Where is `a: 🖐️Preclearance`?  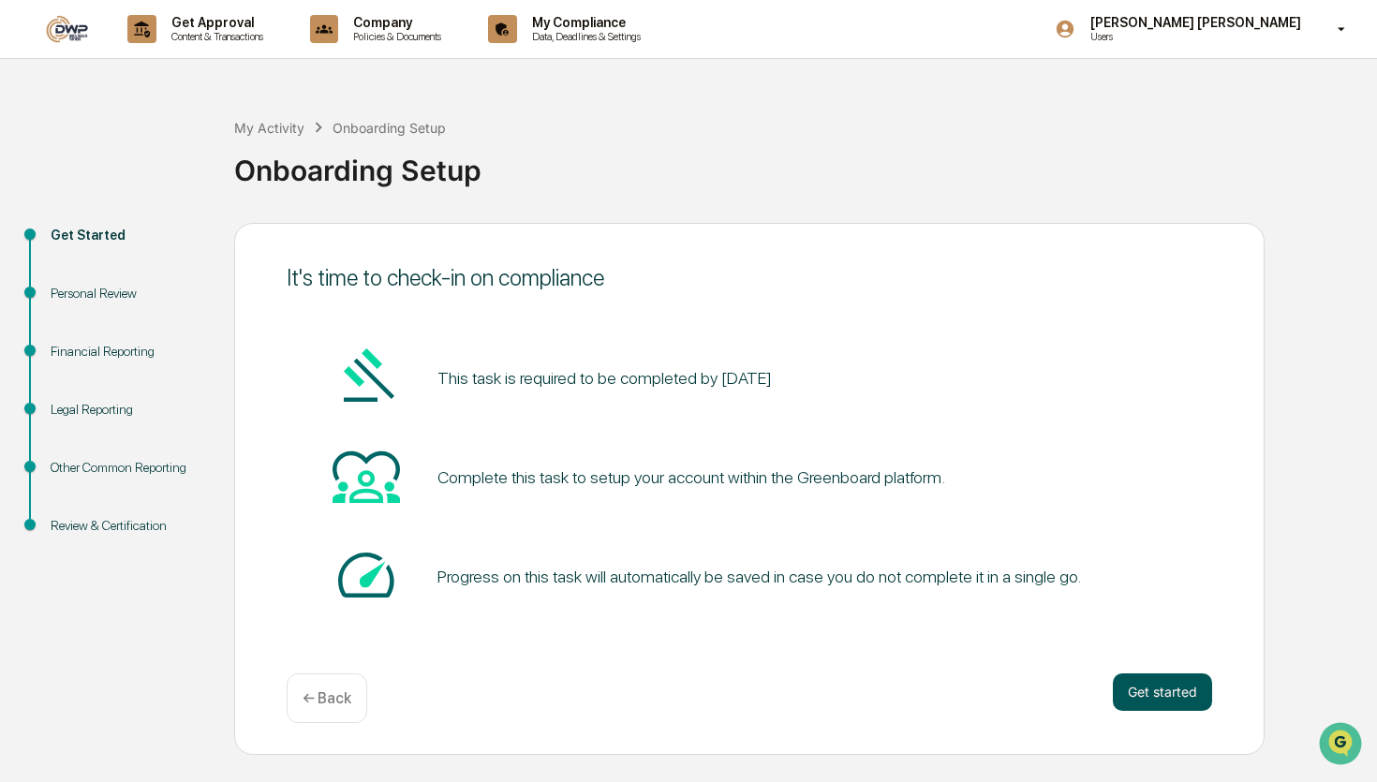 a: 🖐️Preclearance is located at coordinates (69, 245).